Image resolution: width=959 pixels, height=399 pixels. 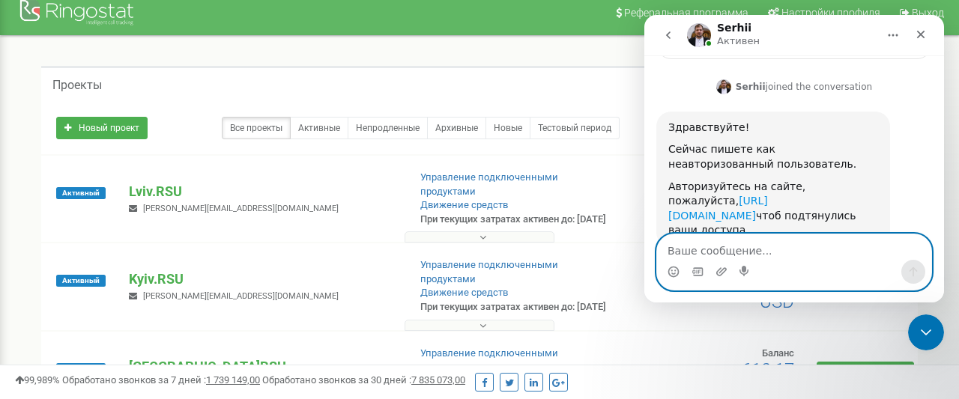 I want to click on button: Добавить вложение, so click(x=77, y=257).